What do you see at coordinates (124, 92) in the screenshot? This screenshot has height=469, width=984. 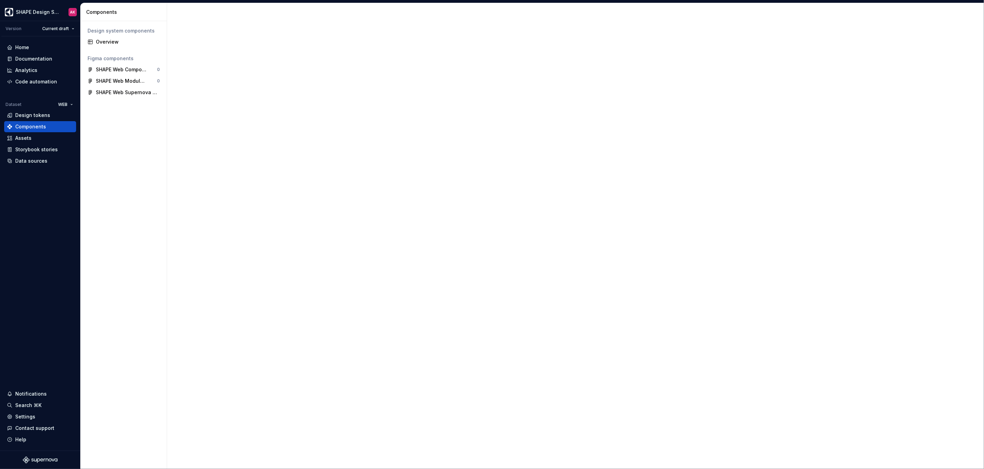 I see `a: SHAPE Web Supernova Sync File` at bounding box center [124, 92].